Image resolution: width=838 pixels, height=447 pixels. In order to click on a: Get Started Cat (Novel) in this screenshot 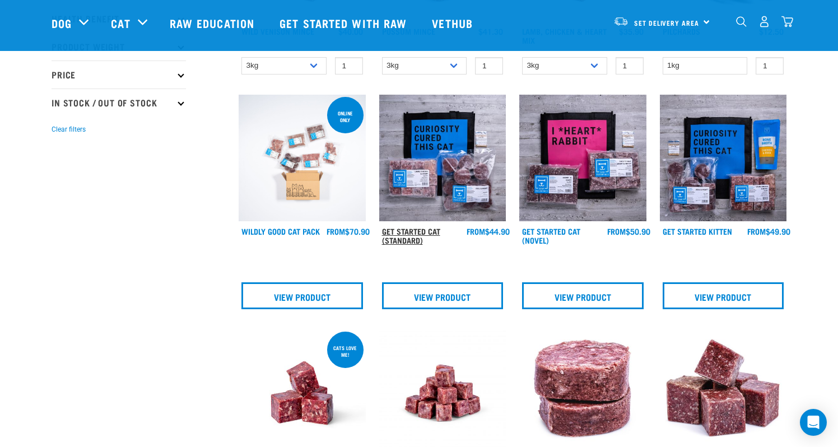, I will do `click(551, 235)`.